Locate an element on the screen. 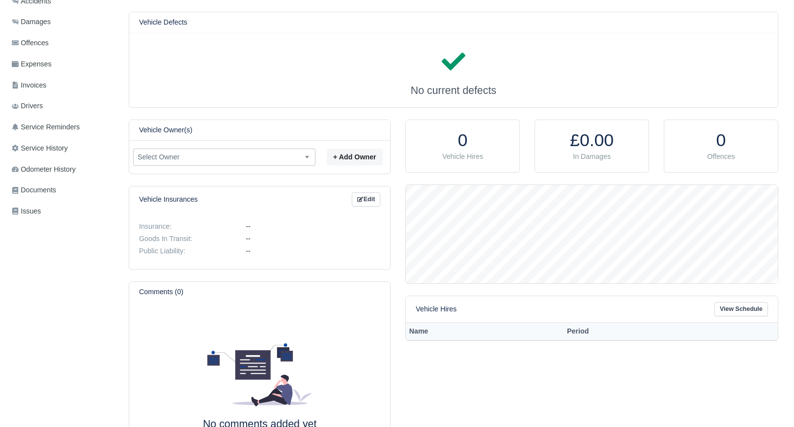  a: Offences is located at coordinates (64, 43).